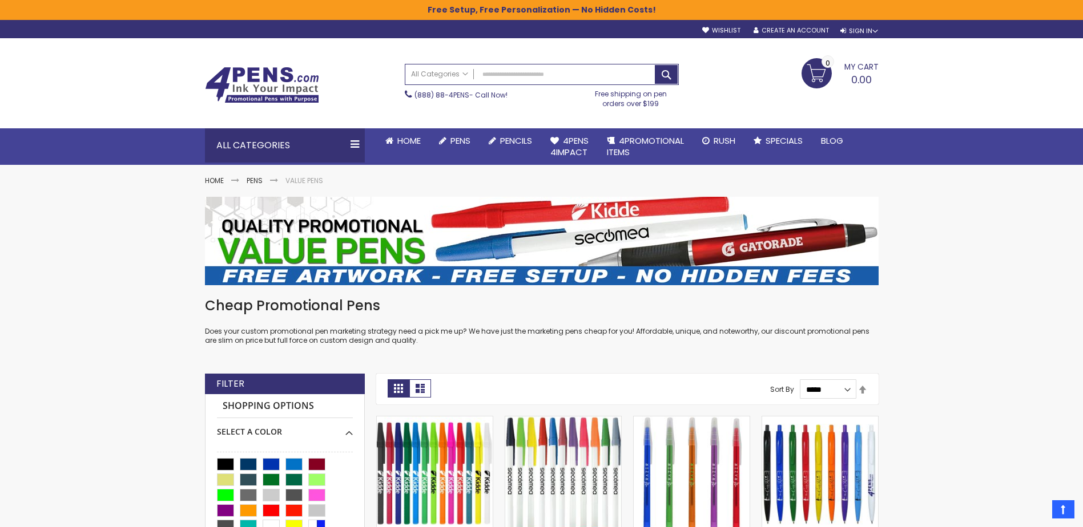 The width and height of the screenshot is (1083, 527). Describe the element at coordinates (782, 389) in the screenshot. I see `label: Sort By` at that location.